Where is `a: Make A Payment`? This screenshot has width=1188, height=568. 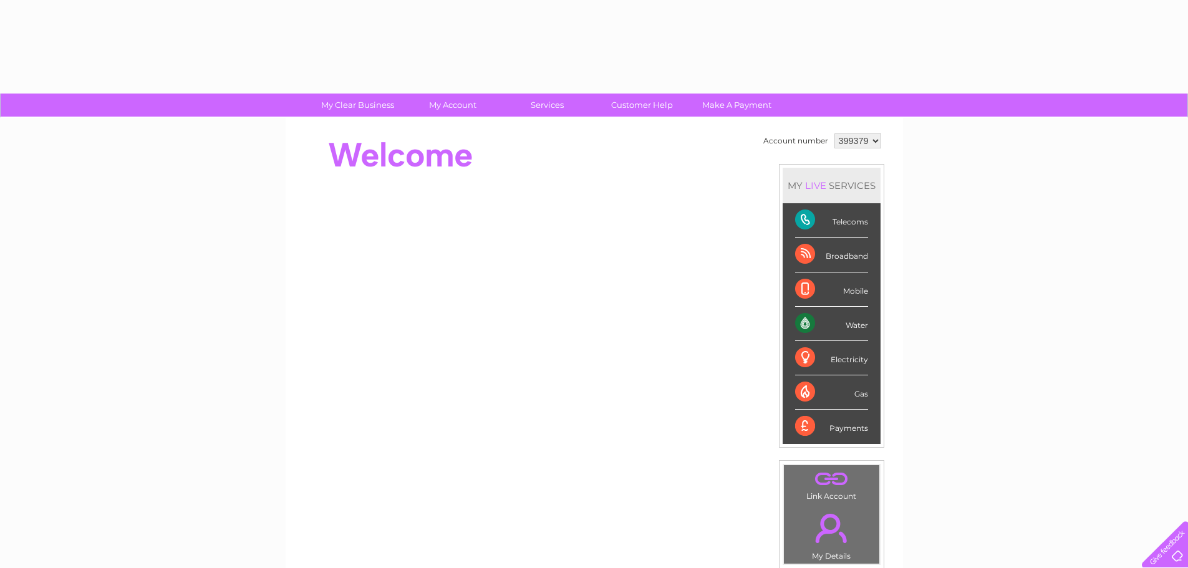 a: Make A Payment is located at coordinates (737, 105).